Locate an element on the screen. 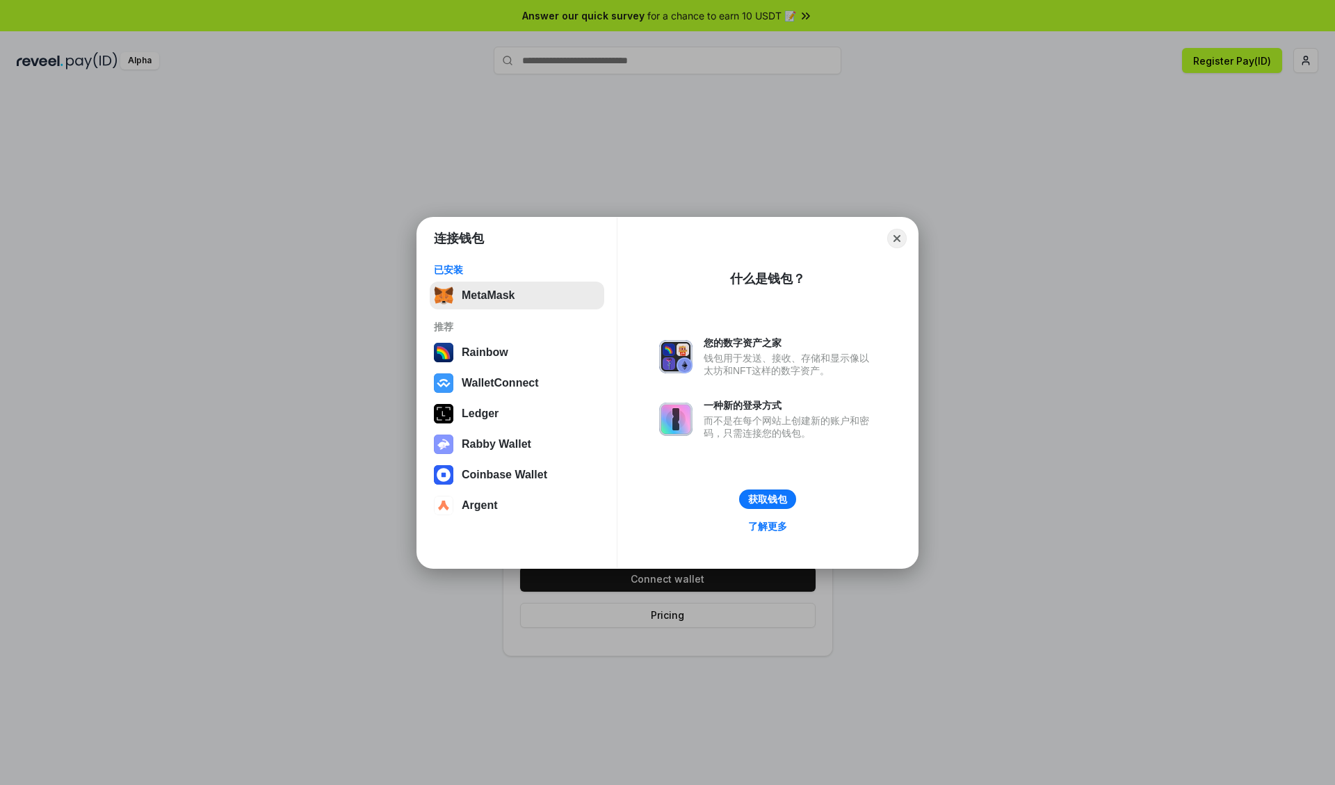  div: Argent is located at coordinates (480, 505).